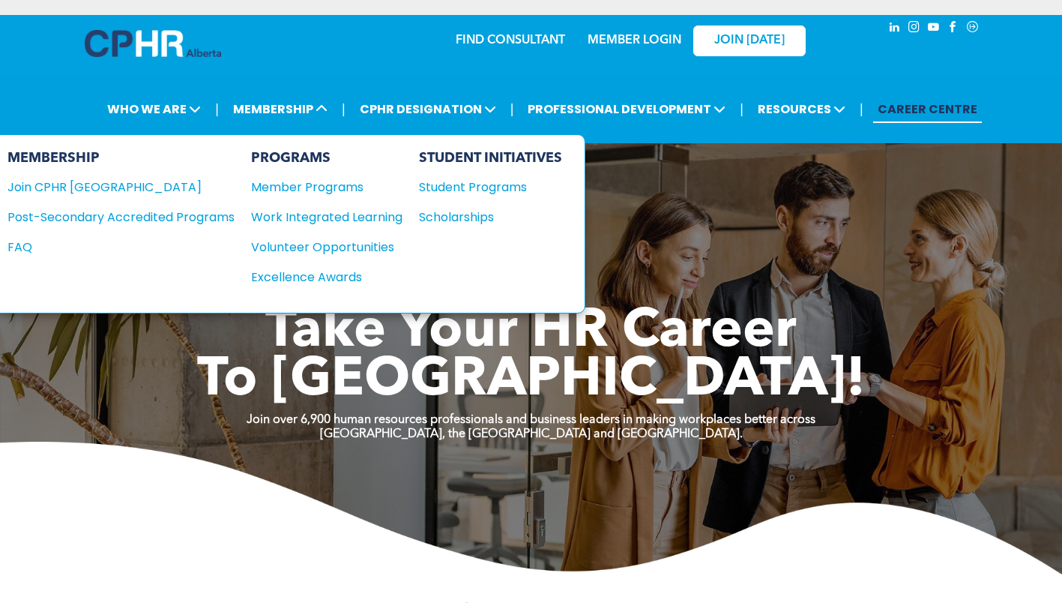 This screenshot has width=1062, height=603. I want to click on a: Student Programs, so click(490, 187).